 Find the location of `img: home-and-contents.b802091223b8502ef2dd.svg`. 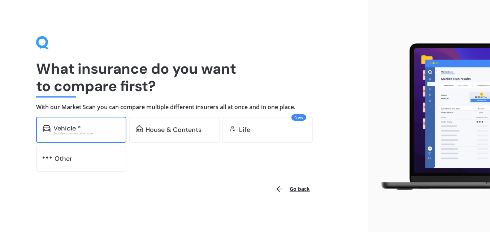

img: home-and-contents.b802091223b8502ef2dd.svg is located at coordinates (139, 129).